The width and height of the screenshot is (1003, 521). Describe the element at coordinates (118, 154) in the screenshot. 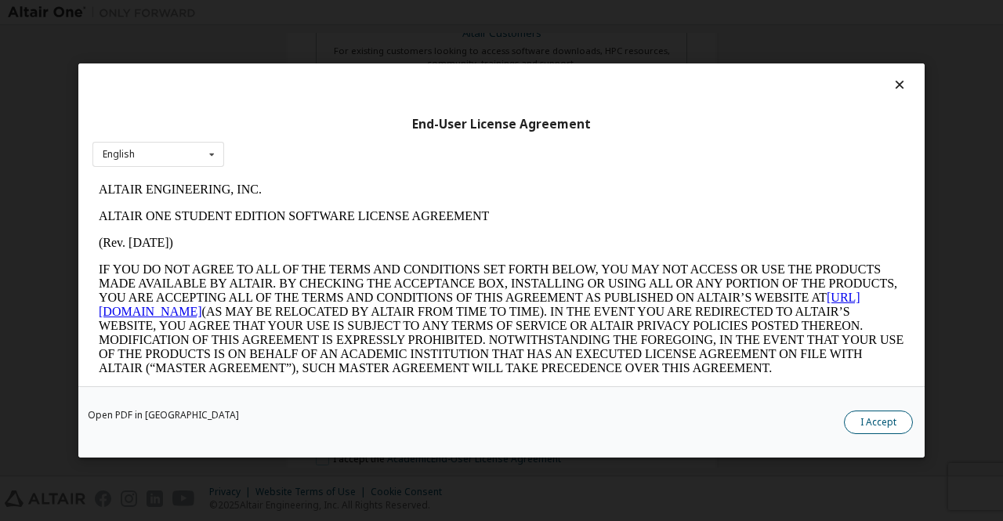

I see `div: English` at that location.